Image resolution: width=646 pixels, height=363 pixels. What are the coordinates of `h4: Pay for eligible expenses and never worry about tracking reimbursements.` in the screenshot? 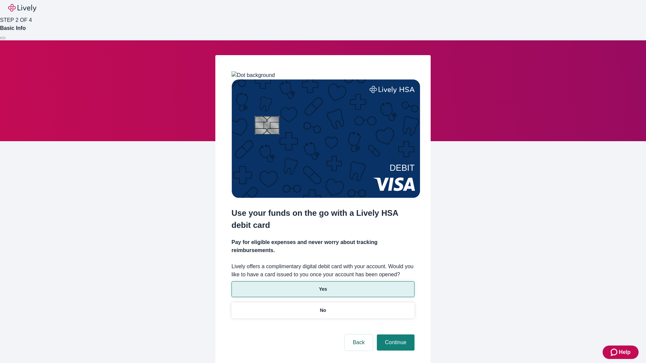 It's located at (323, 247).